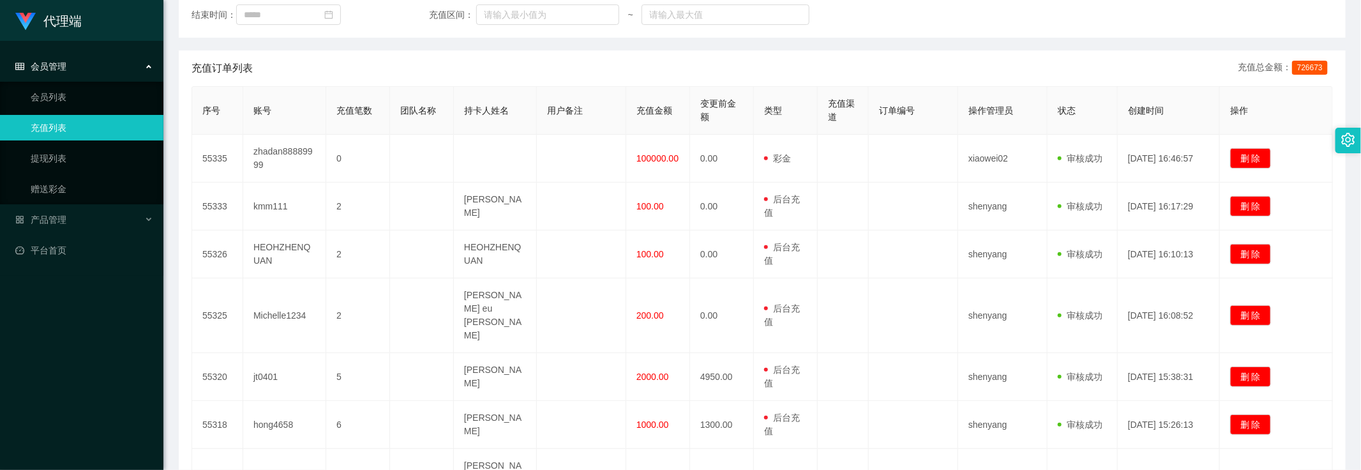 The height and width of the screenshot is (470, 1361). What do you see at coordinates (653, 377) in the screenshot?
I see `span: 2000.00` at bounding box center [653, 377].